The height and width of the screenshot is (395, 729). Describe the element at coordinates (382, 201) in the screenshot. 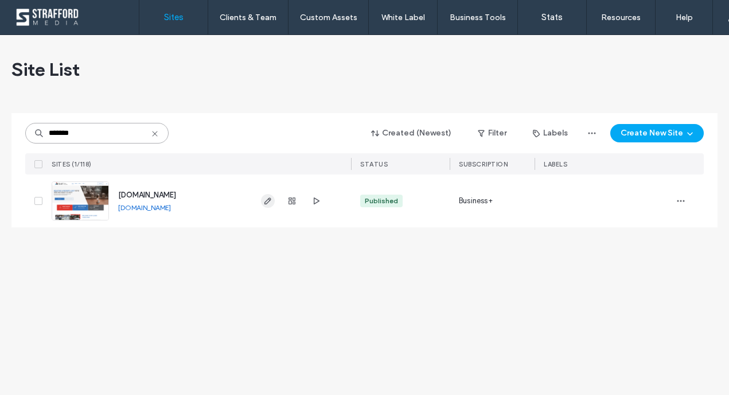

I see `div: Published` at that location.